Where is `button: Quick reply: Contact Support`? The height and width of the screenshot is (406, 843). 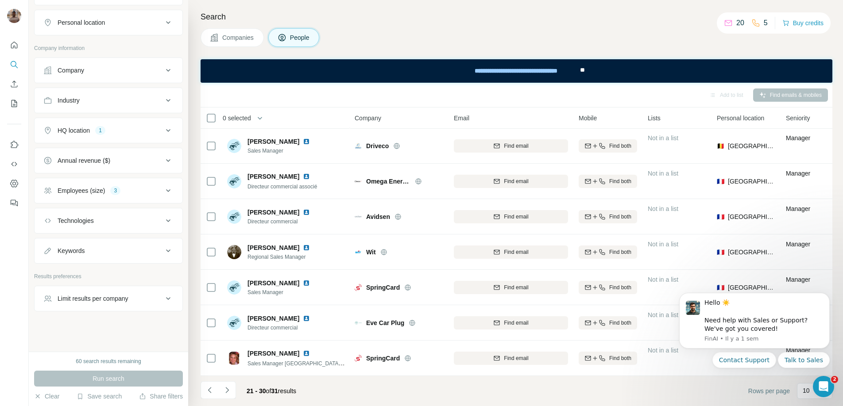
button: Quick reply: Contact Support is located at coordinates (78, 78).